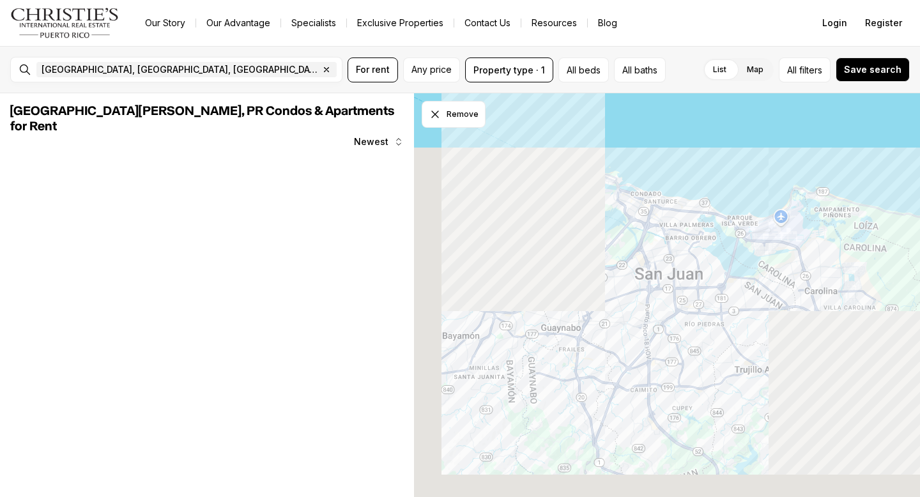 The height and width of the screenshot is (497, 920). Describe the element at coordinates (884, 23) in the screenshot. I see `span: Register` at that location.